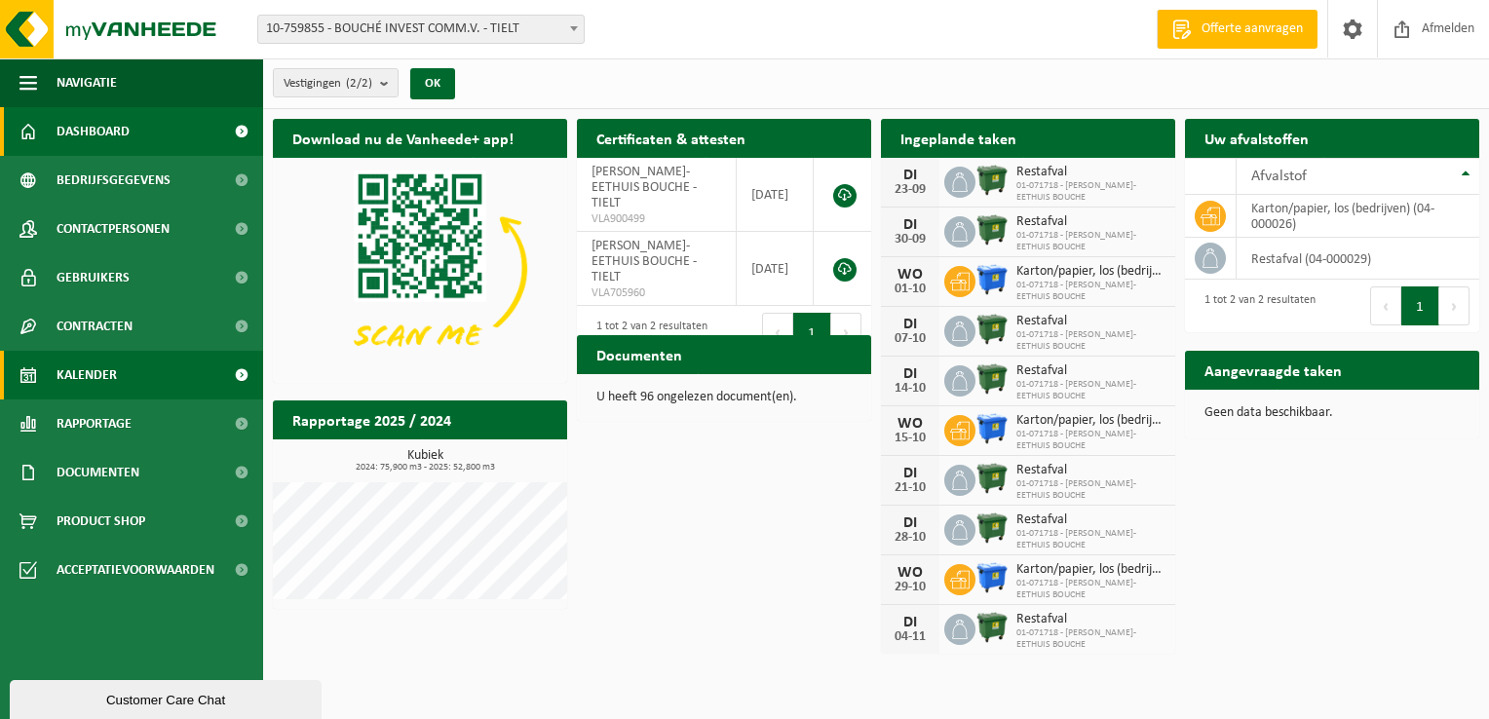  What do you see at coordinates (93, 278) in the screenshot?
I see `span: Gebruikers` at bounding box center [93, 278].